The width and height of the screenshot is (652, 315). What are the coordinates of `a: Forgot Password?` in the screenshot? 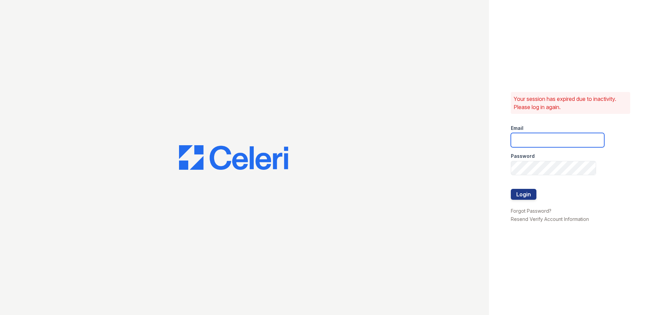 It's located at (531, 211).